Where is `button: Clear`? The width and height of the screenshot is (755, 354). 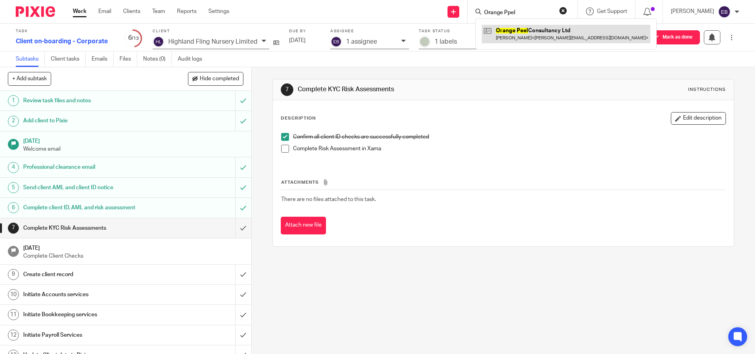
button: Clear is located at coordinates (563, 11).